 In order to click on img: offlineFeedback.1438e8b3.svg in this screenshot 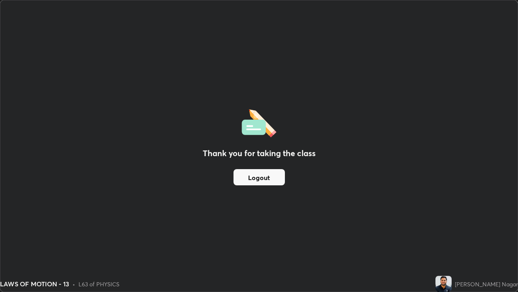, I will do `click(259, 122)`.